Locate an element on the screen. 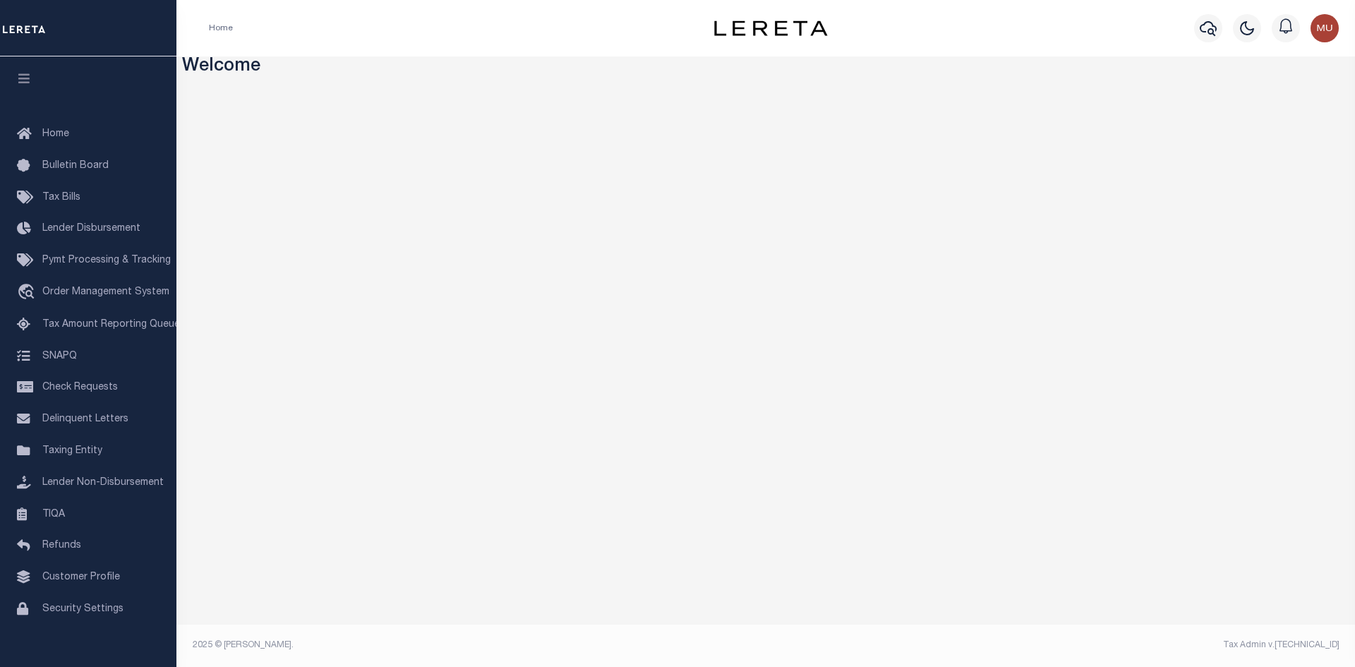  span: Pymt Processing & Tracking is located at coordinates (107, 261).